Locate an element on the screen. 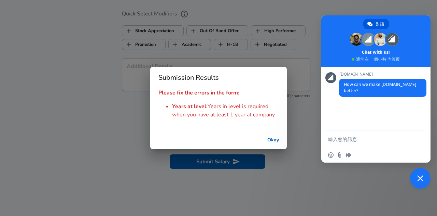  span: 錄製語音消息 is located at coordinates (349, 155).